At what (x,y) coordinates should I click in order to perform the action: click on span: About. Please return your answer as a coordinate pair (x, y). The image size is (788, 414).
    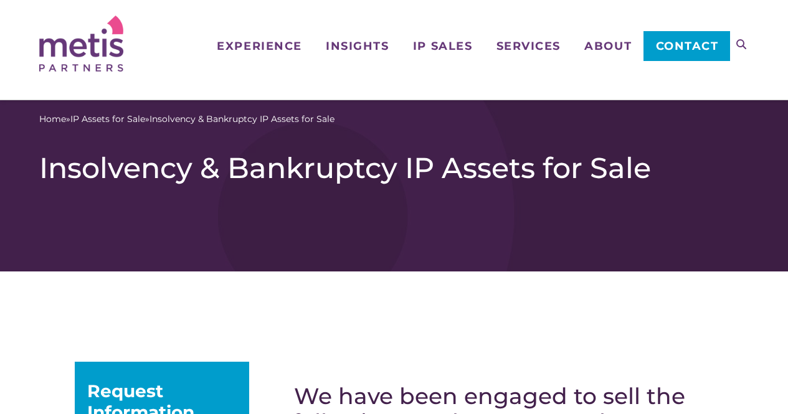
    Looking at the image, I should click on (608, 46).